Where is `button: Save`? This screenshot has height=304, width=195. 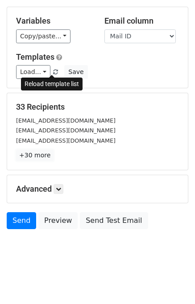
button: Save is located at coordinates (76, 72).